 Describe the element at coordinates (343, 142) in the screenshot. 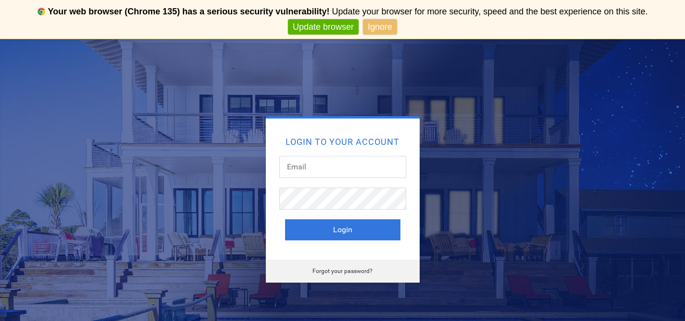

I see `h2: Login to your account` at that location.